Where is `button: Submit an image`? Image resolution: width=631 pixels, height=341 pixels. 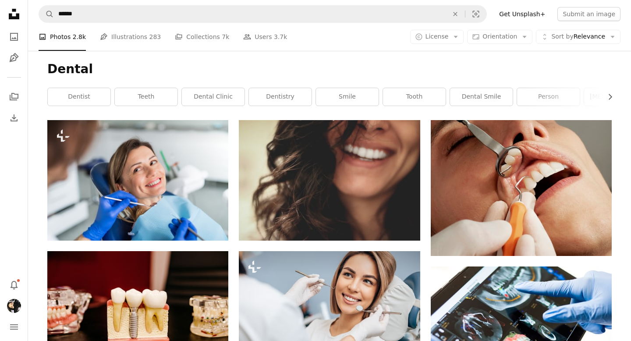
button: Submit an image is located at coordinates (589, 14).